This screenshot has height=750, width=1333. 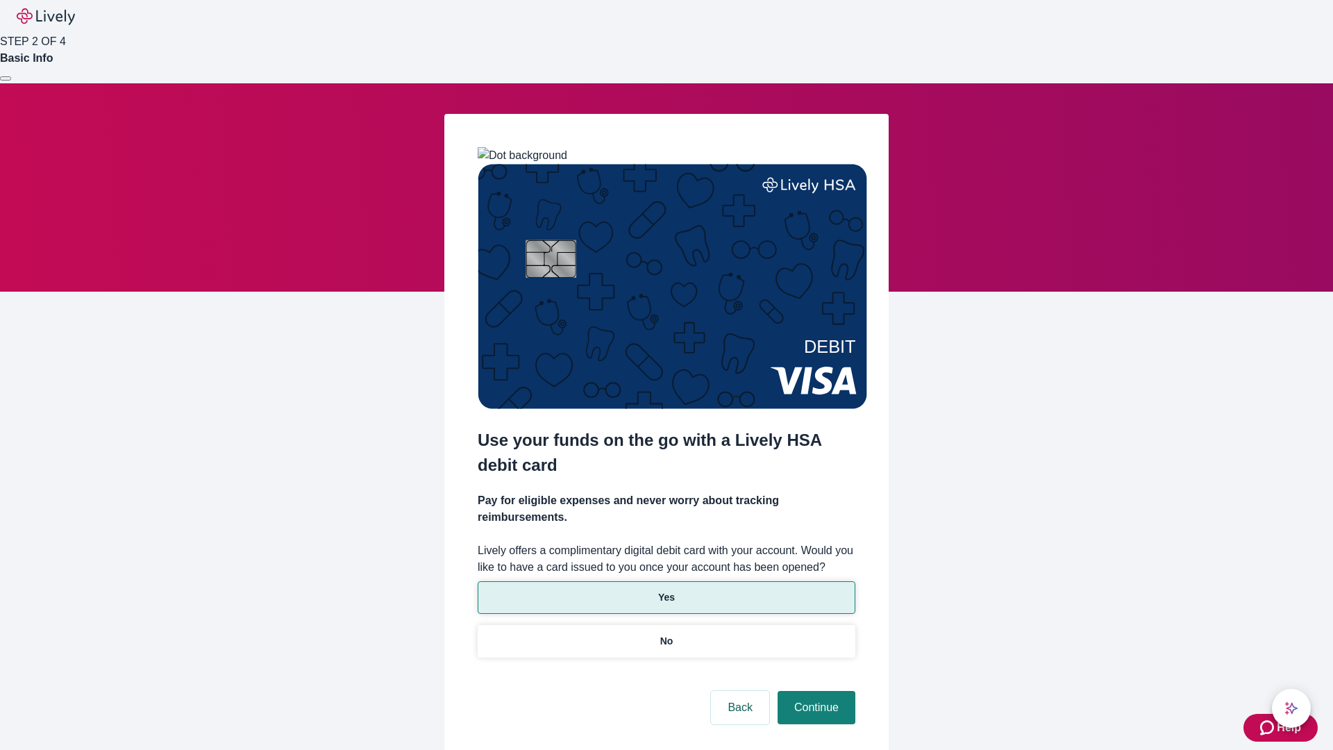 I want to click on button: Back, so click(x=740, y=708).